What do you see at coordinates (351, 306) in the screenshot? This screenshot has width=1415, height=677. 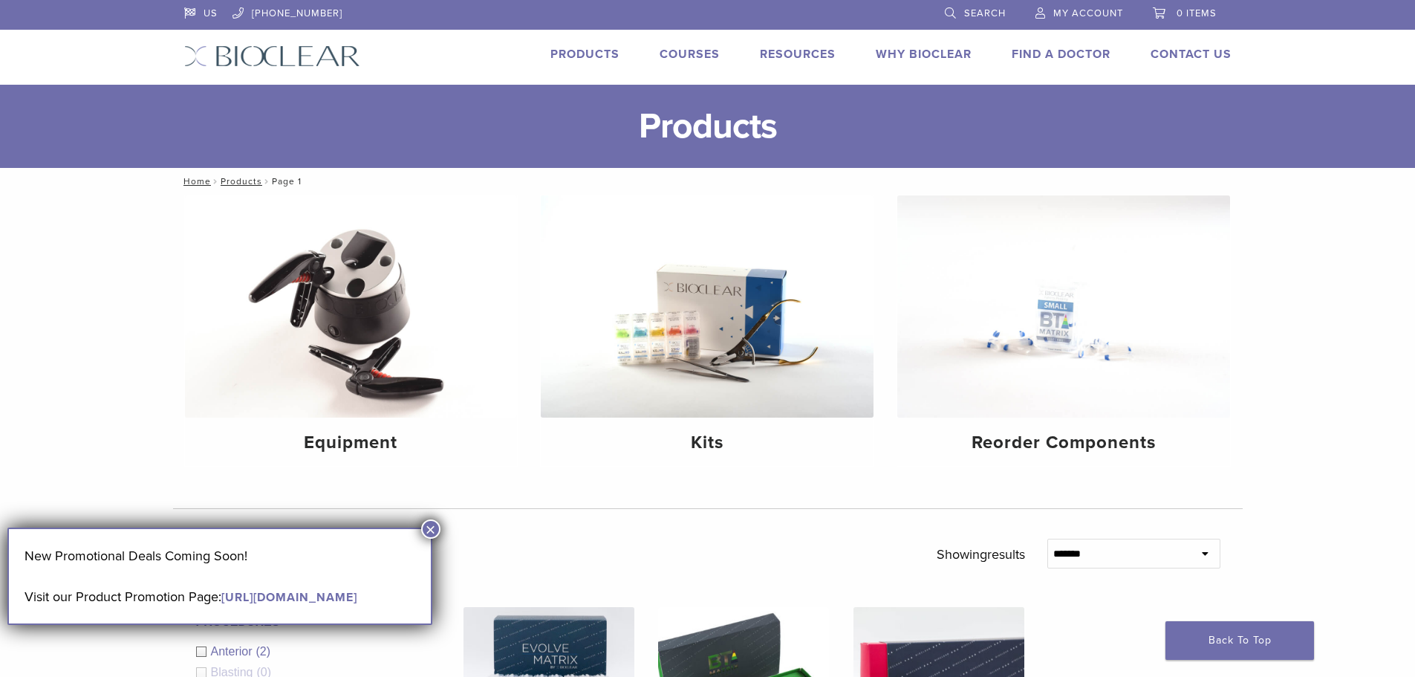 I see `img: Equipment` at bounding box center [351, 306].